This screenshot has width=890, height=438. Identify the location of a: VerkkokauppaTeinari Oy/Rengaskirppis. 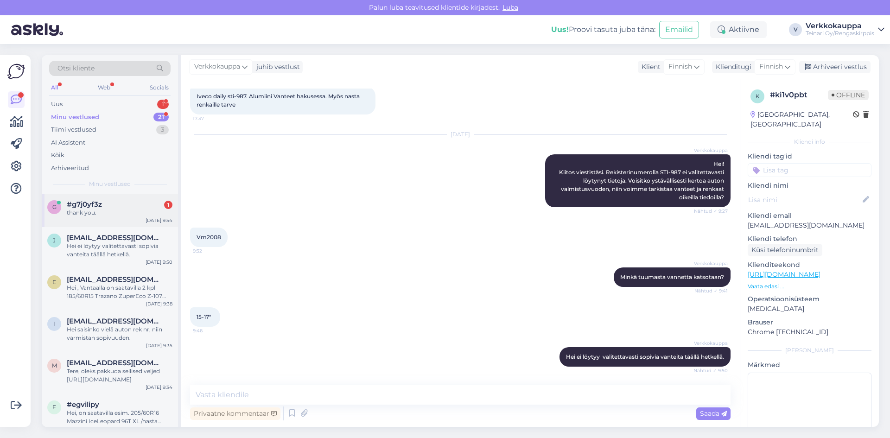
(845, 30).